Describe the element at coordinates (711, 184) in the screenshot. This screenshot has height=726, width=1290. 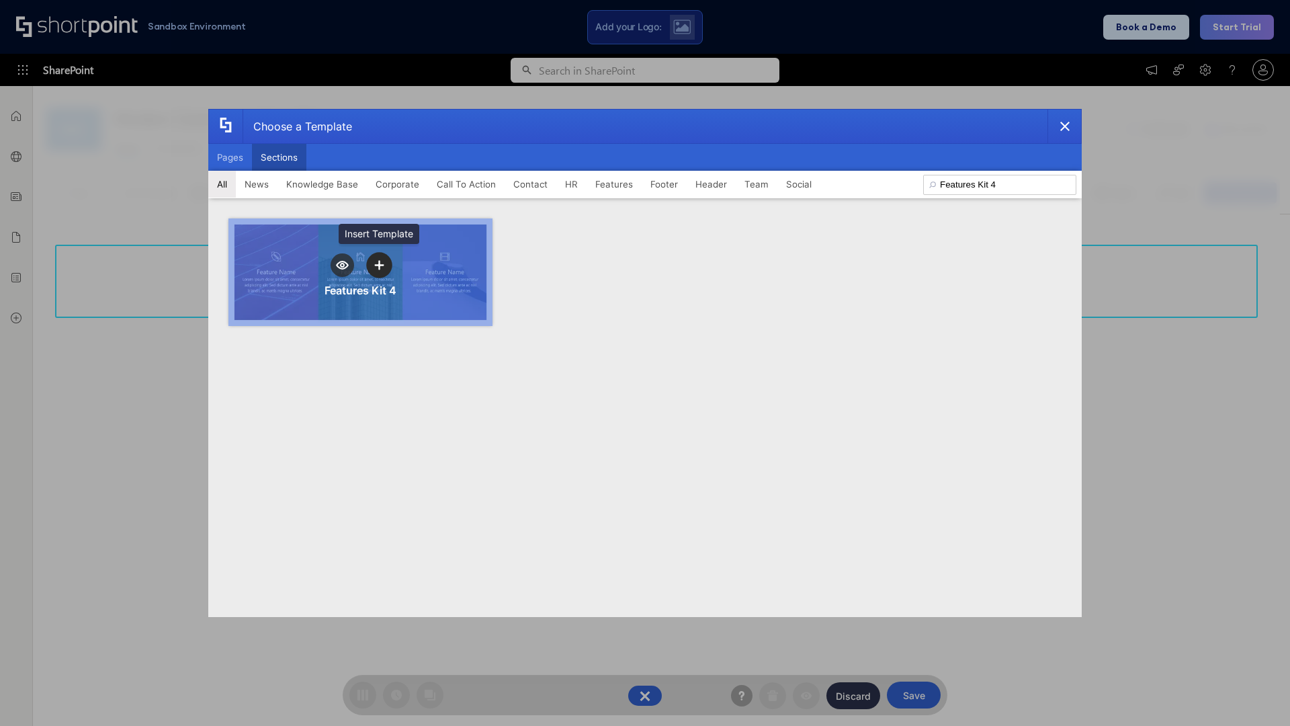
I see `button: Header` at that location.